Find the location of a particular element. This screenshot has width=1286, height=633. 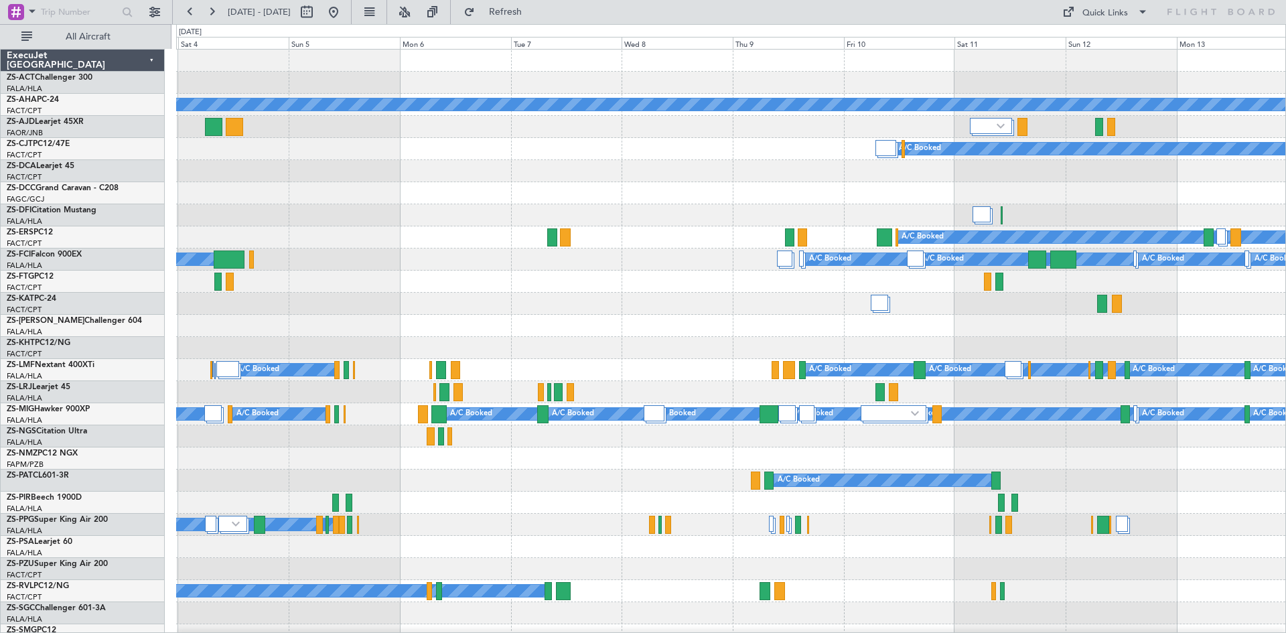

a: FAGC/GCJ is located at coordinates (25, 199).